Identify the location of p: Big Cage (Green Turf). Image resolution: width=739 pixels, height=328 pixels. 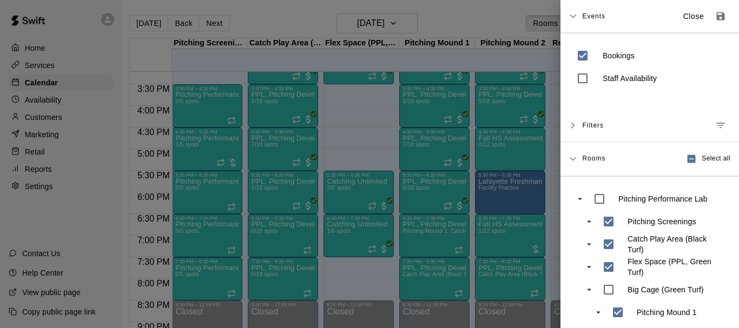
(666, 290).